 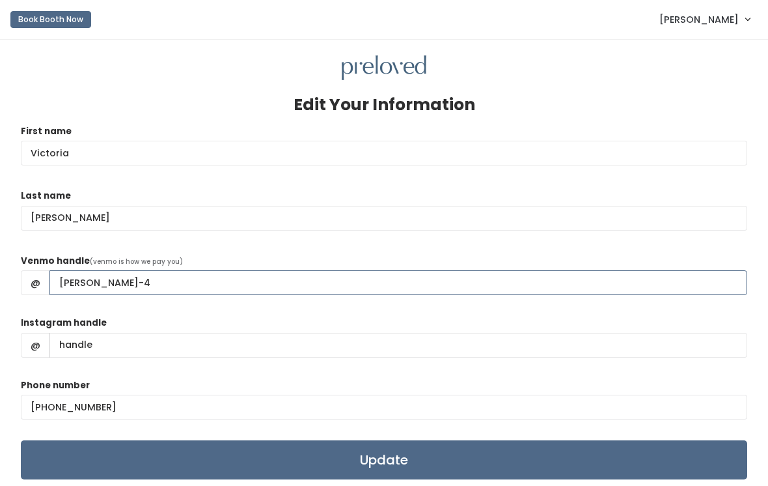 I want to click on span: (venmo is how we pay you), so click(x=136, y=261).